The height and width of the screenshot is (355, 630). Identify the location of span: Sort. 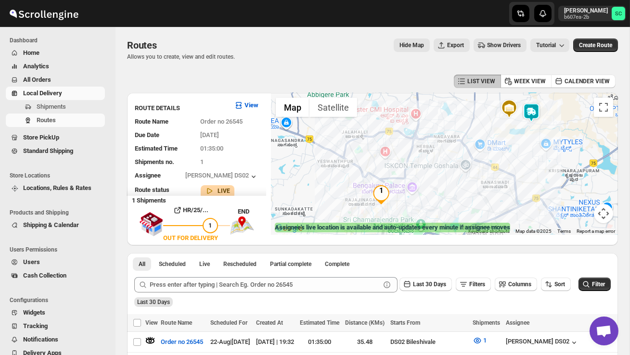
(560, 285).